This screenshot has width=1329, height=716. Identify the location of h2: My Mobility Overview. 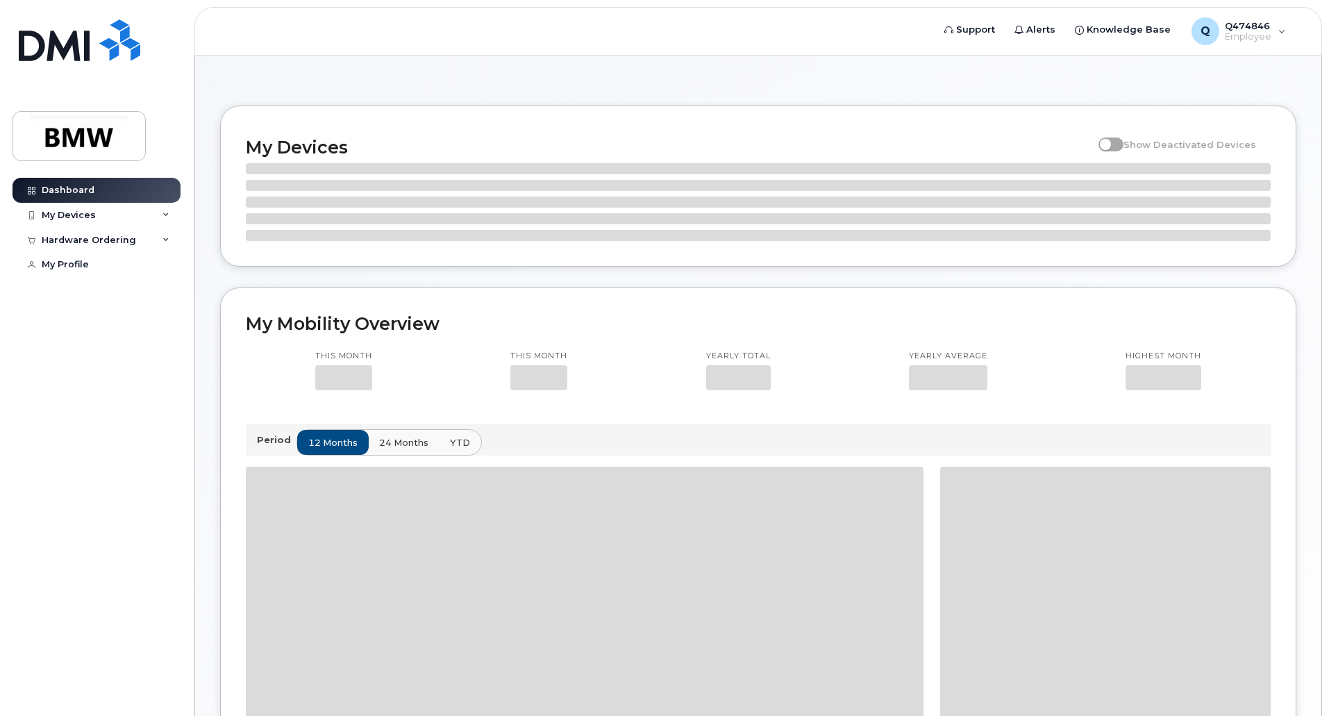
(758, 324).